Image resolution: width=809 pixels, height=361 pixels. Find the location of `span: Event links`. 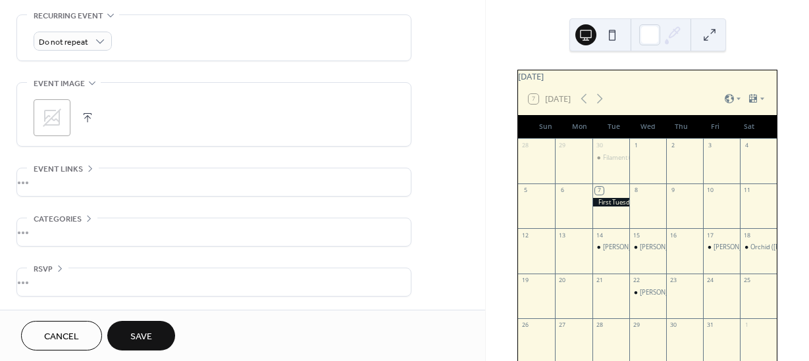

span: Event links is located at coordinates (58, 169).